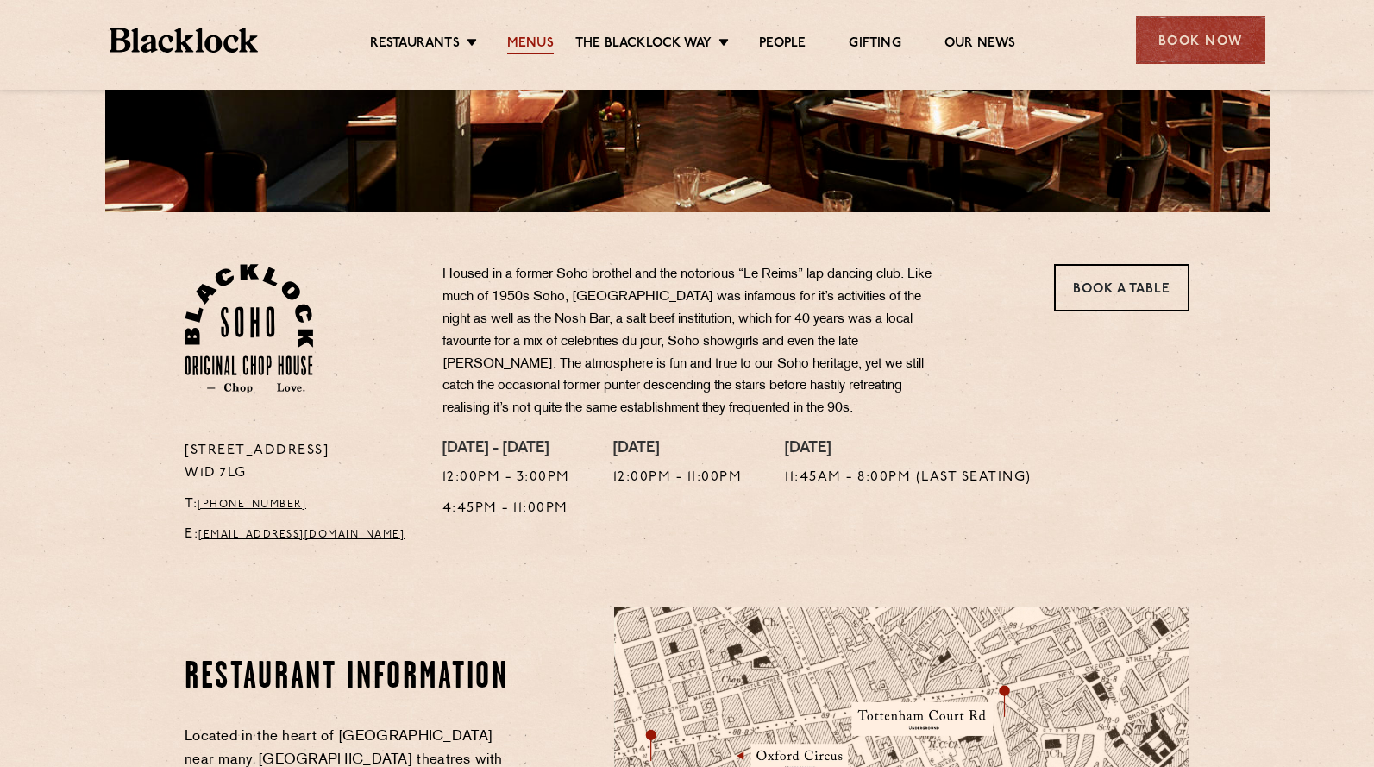  What do you see at coordinates (415, 45) in the screenshot?
I see `a: Restaurants` at bounding box center [415, 45].